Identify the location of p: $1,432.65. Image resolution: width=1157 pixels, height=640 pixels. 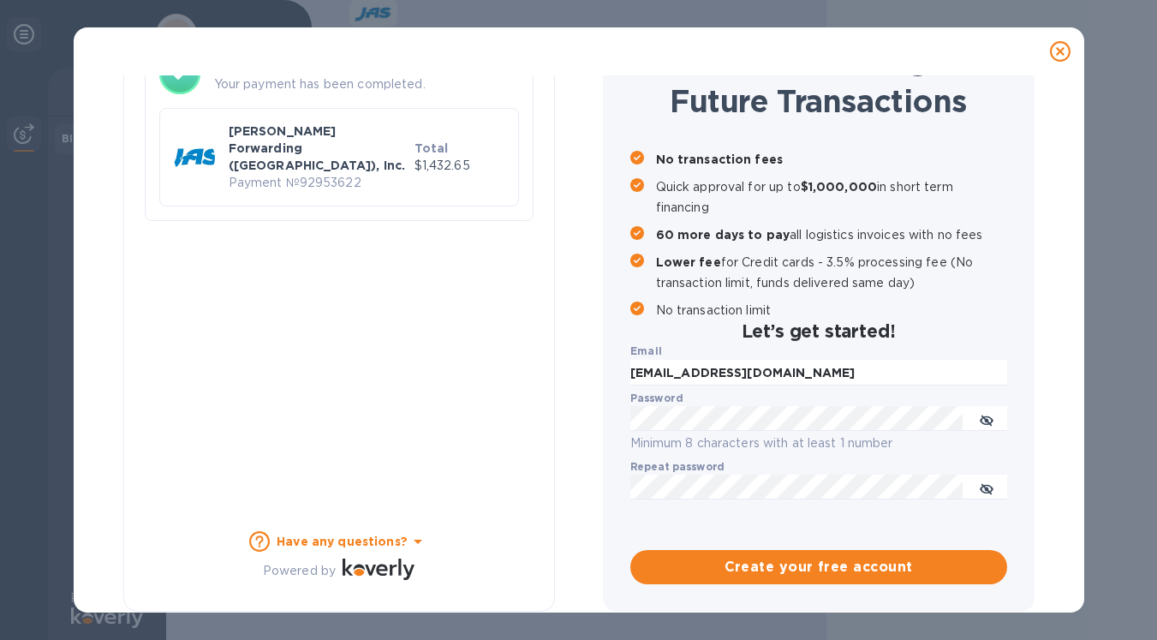
(459, 165).